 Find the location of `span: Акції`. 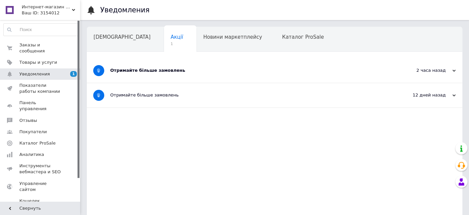

span: Акції is located at coordinates (177, 37).